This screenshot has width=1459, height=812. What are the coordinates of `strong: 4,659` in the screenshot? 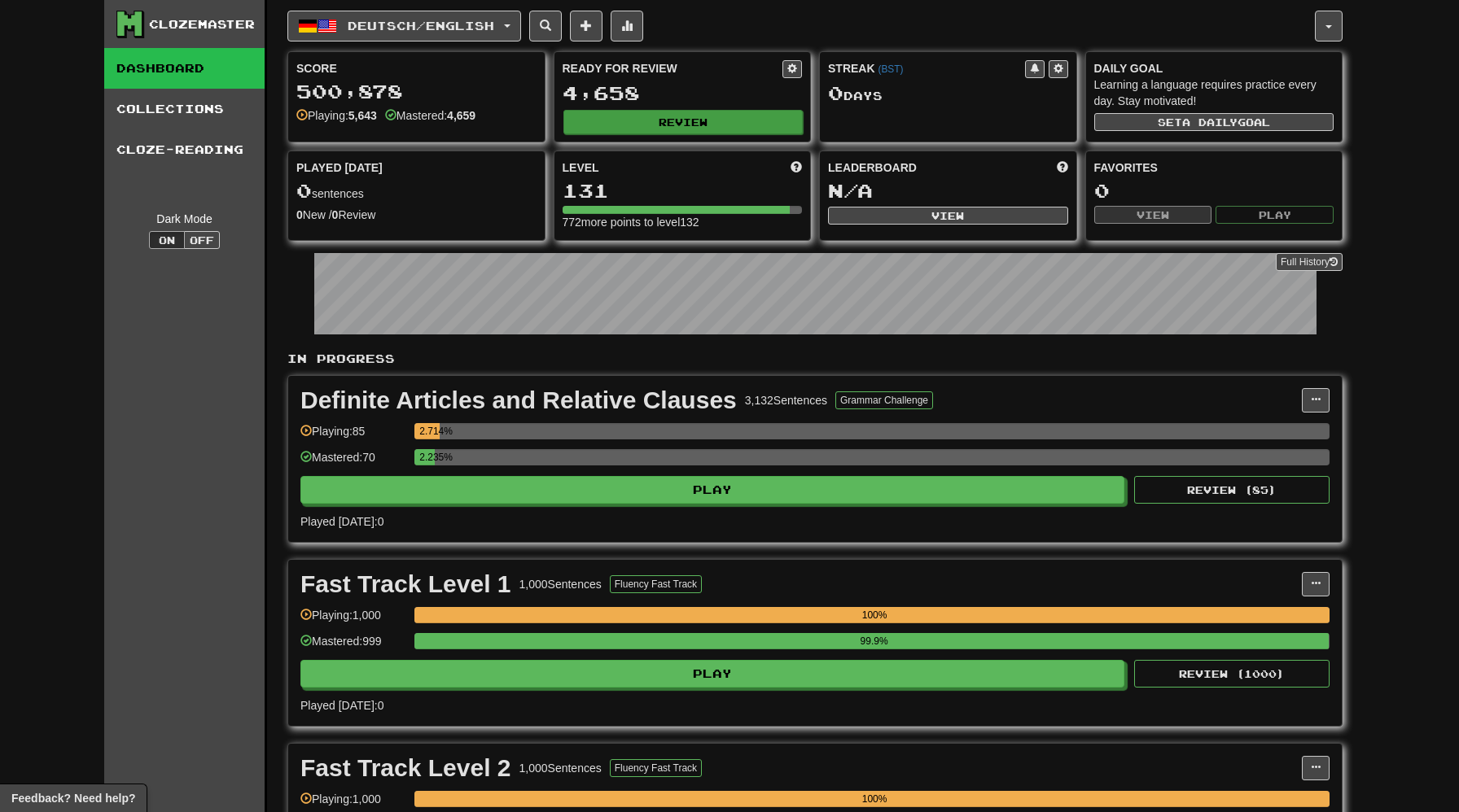 It's located at (461, 116).